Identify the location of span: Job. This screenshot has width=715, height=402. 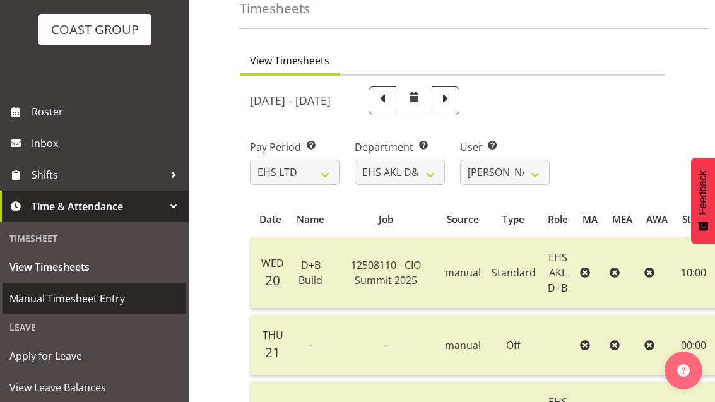
(385, 219).